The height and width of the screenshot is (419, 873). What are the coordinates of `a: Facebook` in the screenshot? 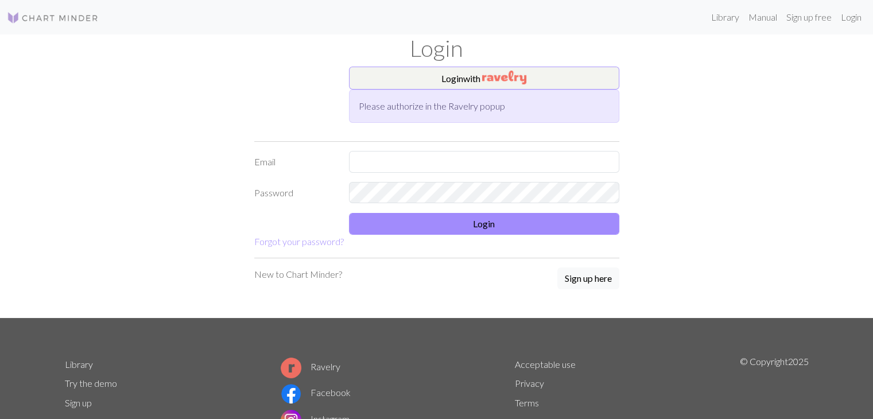 It's located at (316, 392).